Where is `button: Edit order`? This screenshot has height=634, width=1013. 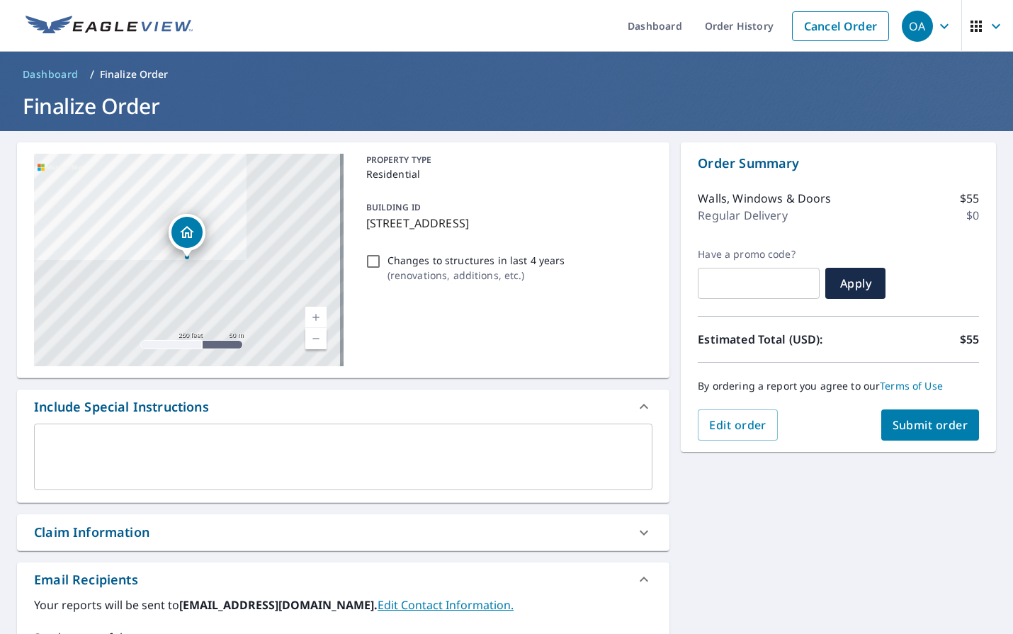 button: Edit order is located at coordinates (738, 425).